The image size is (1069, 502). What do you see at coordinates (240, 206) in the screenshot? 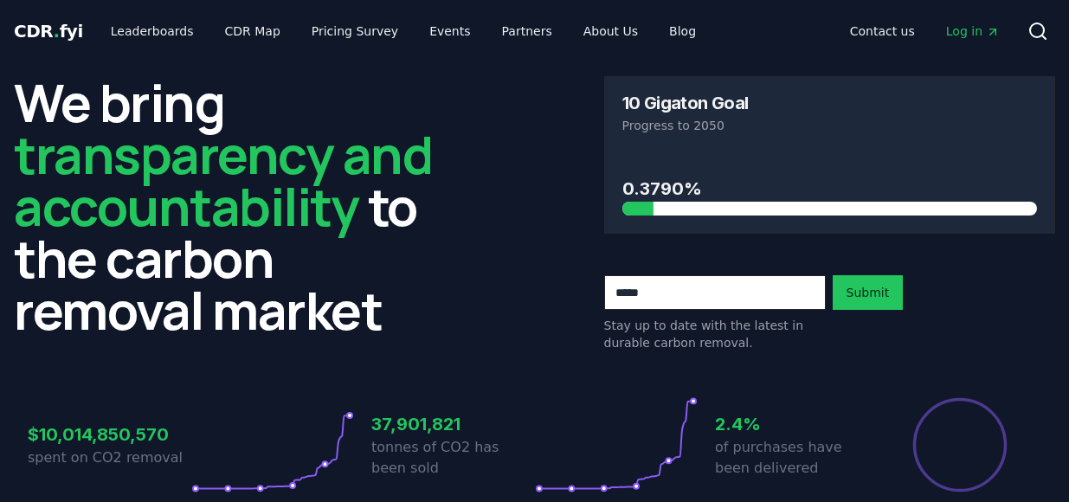
I see `h2: We bring to the carbon removal market` at bounding box center [240, 206].